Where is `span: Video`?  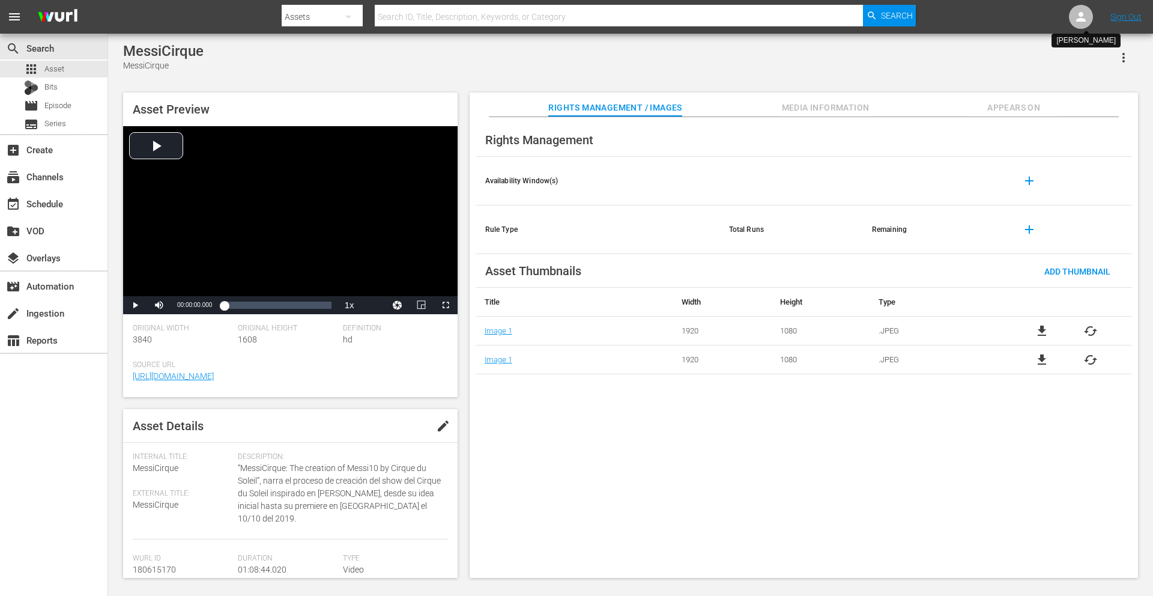 span: Video is located at coordinates (353, 569).